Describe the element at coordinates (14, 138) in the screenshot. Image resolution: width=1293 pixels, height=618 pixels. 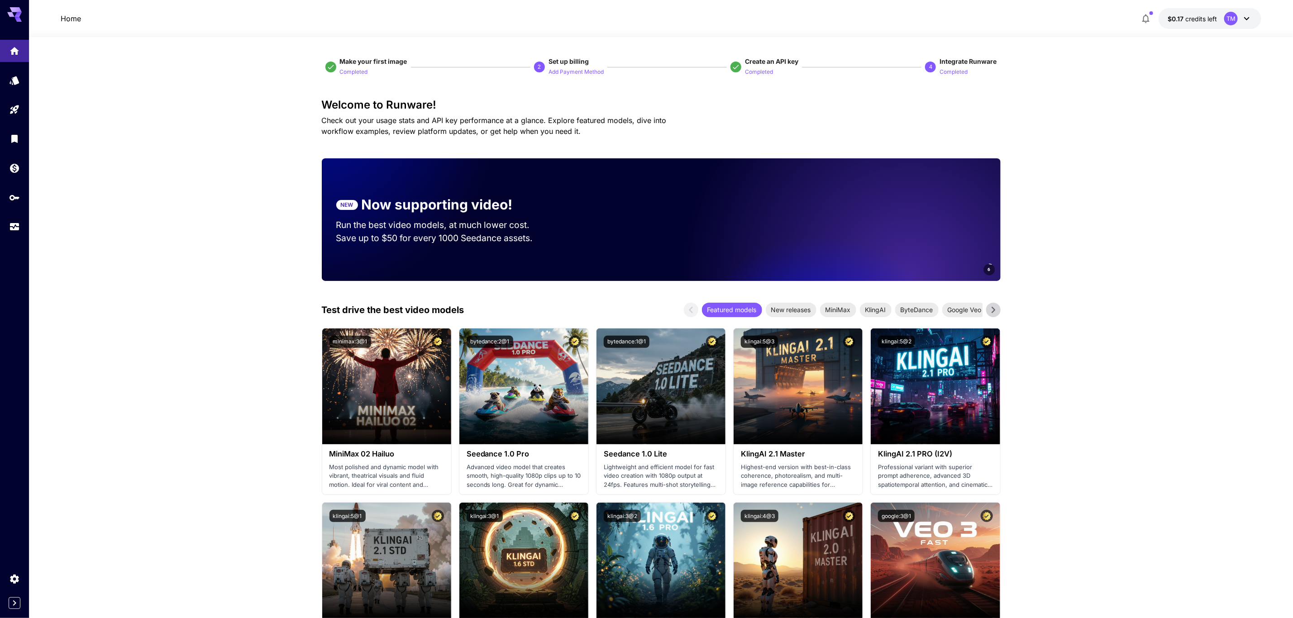
I see `div: Library` at that location.